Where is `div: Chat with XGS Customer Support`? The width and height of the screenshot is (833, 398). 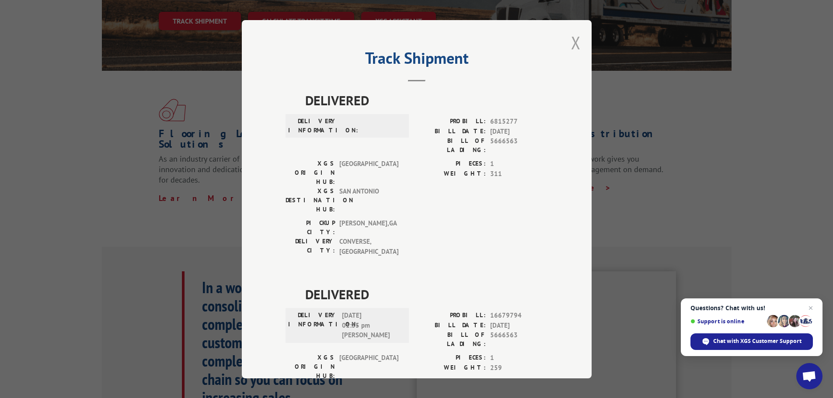 div: Chat with XGS Customer Support is located at coordinates (752, 342).